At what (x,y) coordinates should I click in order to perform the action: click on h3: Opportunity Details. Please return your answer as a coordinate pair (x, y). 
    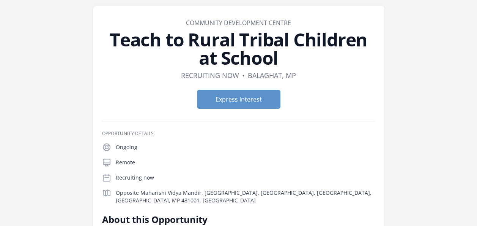
    Looking at the image, I should click on (239, 133).